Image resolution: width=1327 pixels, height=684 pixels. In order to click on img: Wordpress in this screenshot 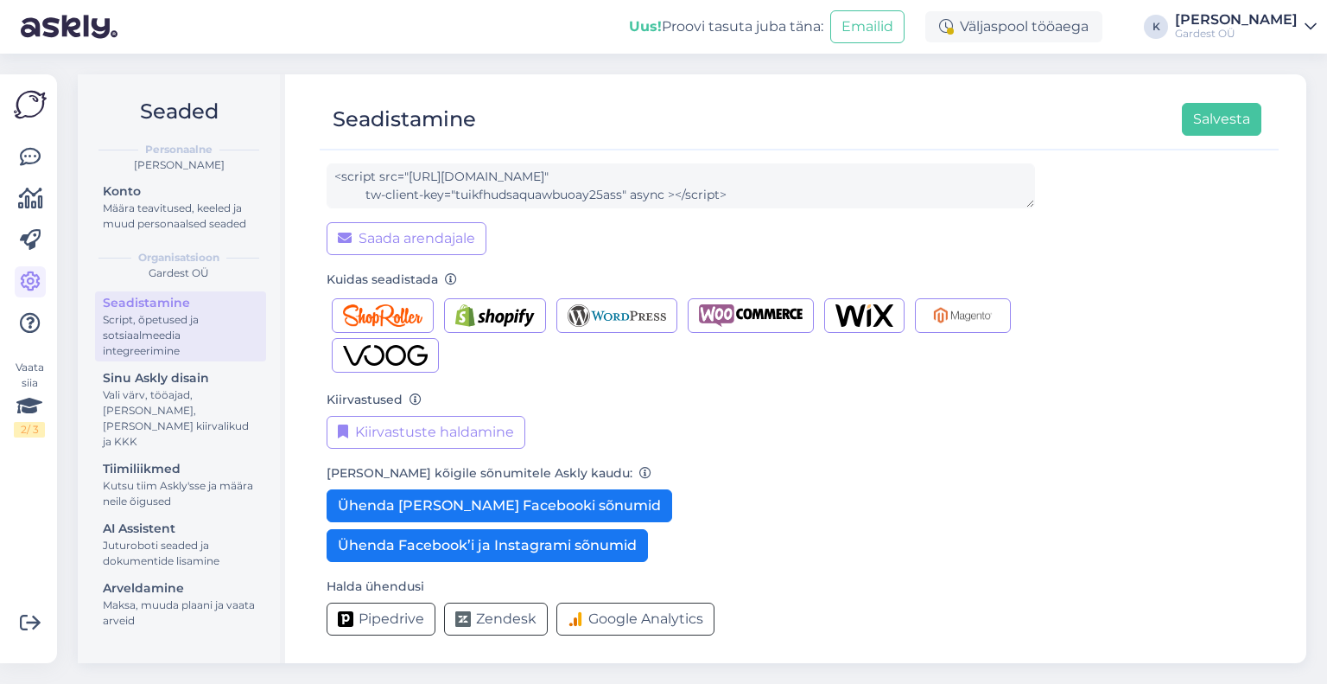, I will do `click(617, 315)`.